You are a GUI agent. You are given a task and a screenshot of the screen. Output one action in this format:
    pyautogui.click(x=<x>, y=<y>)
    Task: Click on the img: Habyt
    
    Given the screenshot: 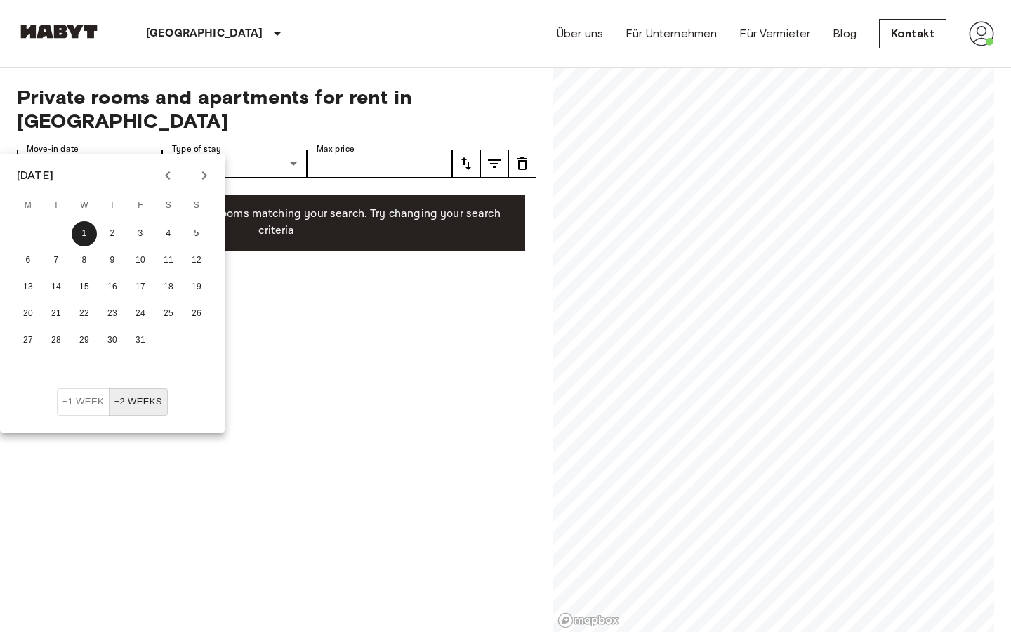 What is the action you would take?
    pyautogui.click(x=59, y=32)
    